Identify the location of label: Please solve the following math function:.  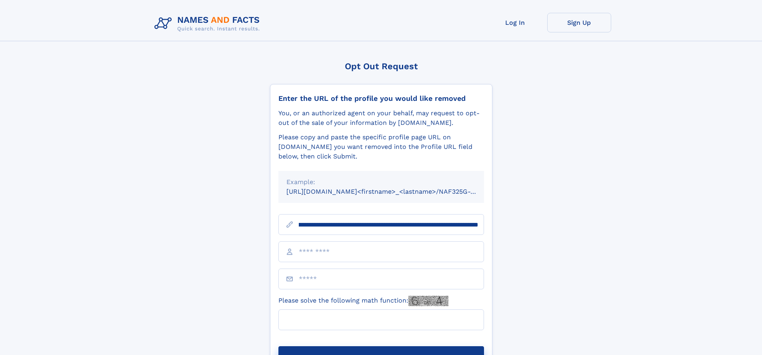
(363, 301).